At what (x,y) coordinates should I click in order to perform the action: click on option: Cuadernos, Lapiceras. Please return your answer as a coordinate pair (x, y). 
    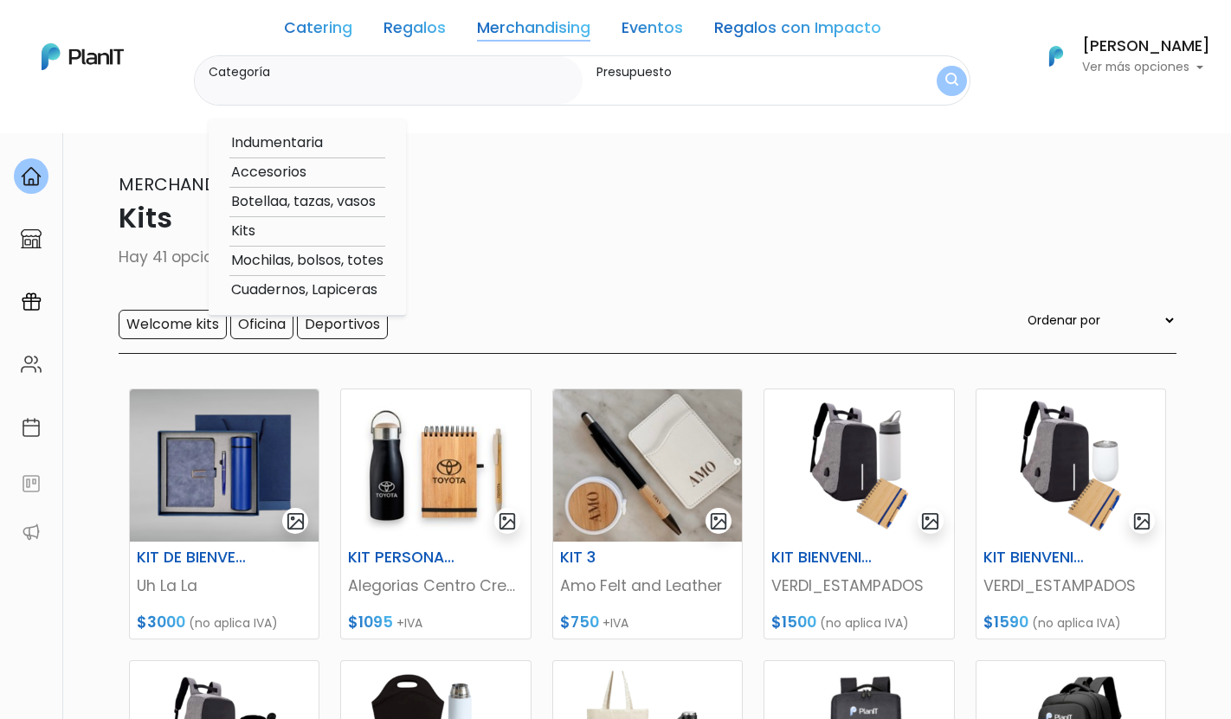
    Looking at the image, I should click on (307, 290).